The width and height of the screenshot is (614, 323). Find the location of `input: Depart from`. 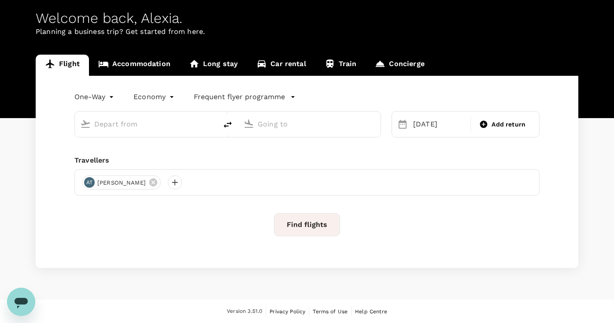

input: Depart from is located at coordinates (146, 124).